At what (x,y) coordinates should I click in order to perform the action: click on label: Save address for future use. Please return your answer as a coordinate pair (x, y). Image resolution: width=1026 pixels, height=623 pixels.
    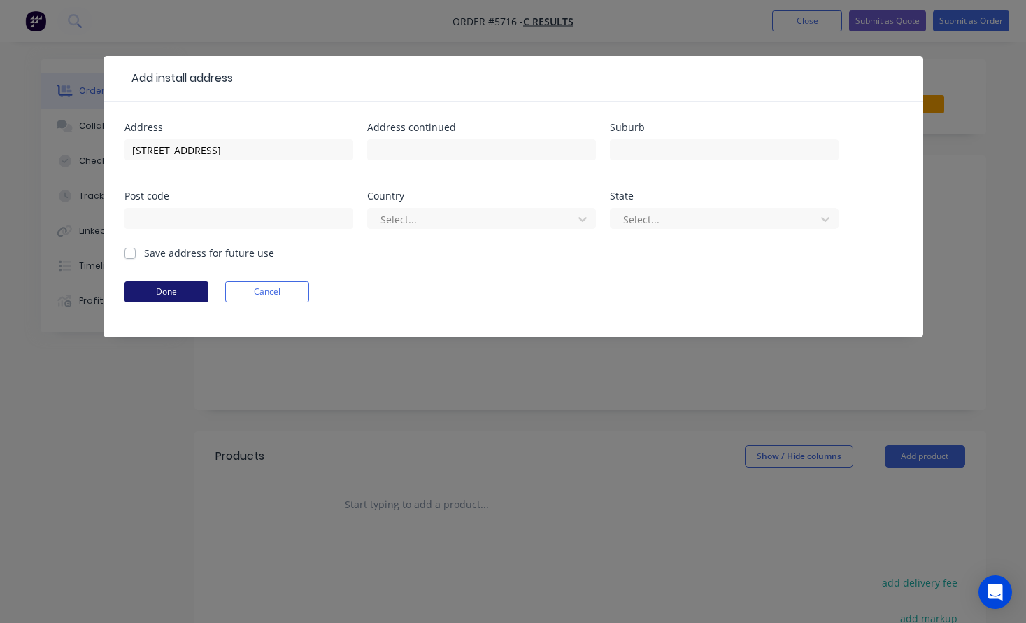
    Looking at the image, I should click on (209, 253).